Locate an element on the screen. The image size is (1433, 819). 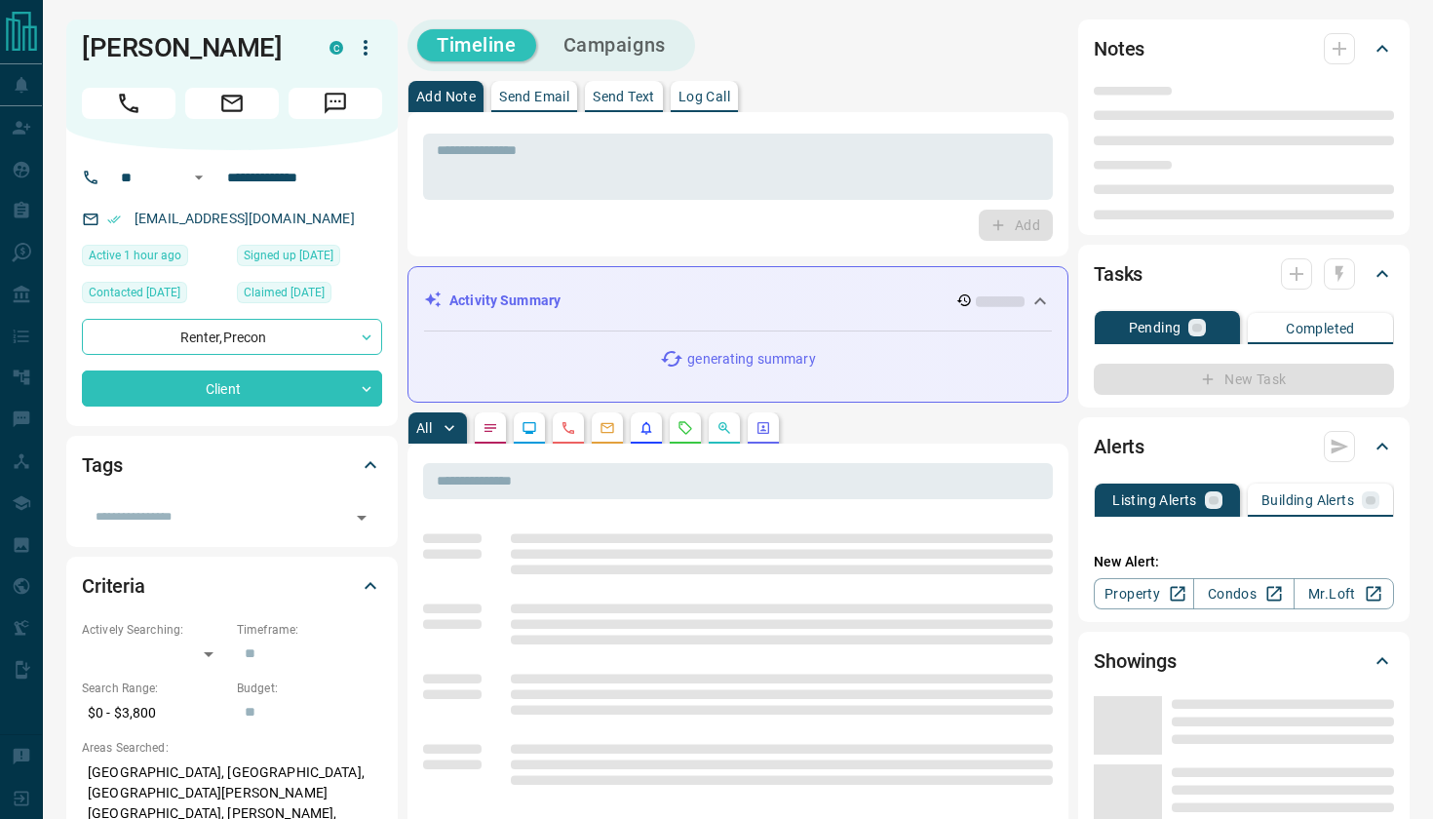
p: Timeframe: is located at coordinates (309, 630).